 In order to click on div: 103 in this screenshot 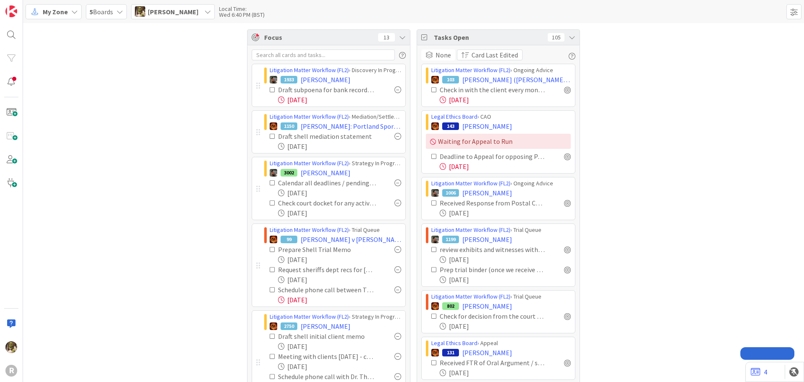, I will do `click(451, 80)`.